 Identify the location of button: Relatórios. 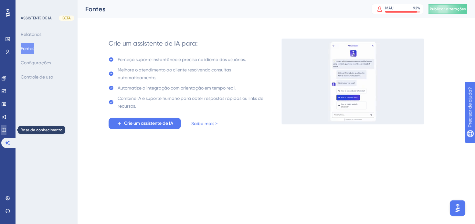
(31, 34).